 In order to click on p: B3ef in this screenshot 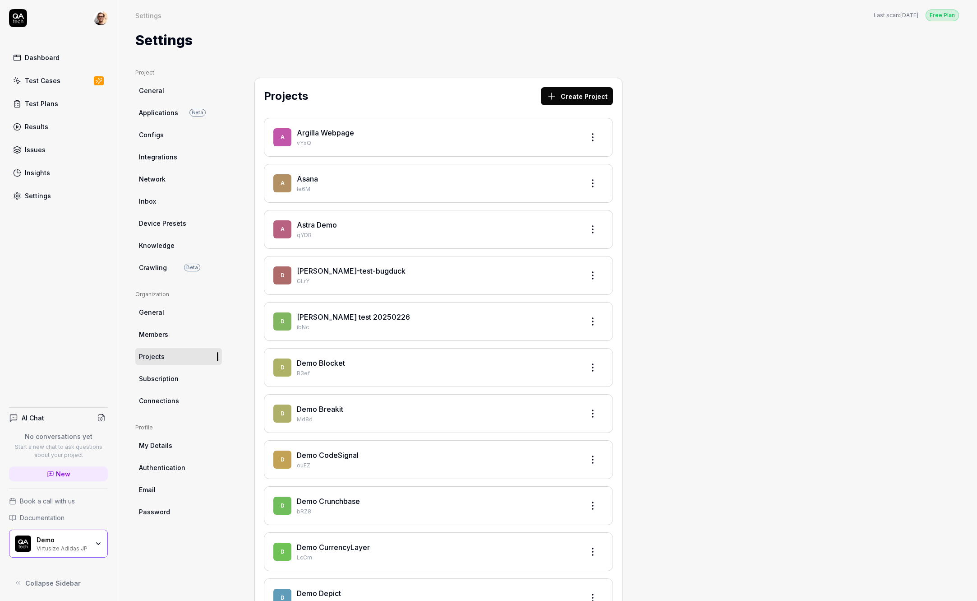, I will do `click(437, 373)`.